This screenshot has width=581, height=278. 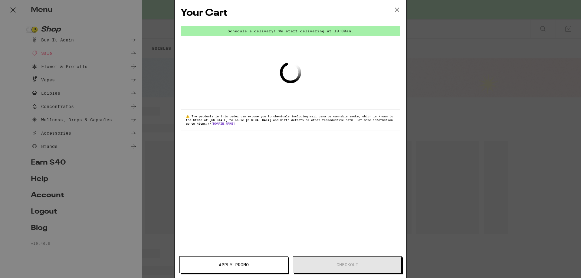 I want to click on img: support_desktop.png, so click(x=249, y=13).